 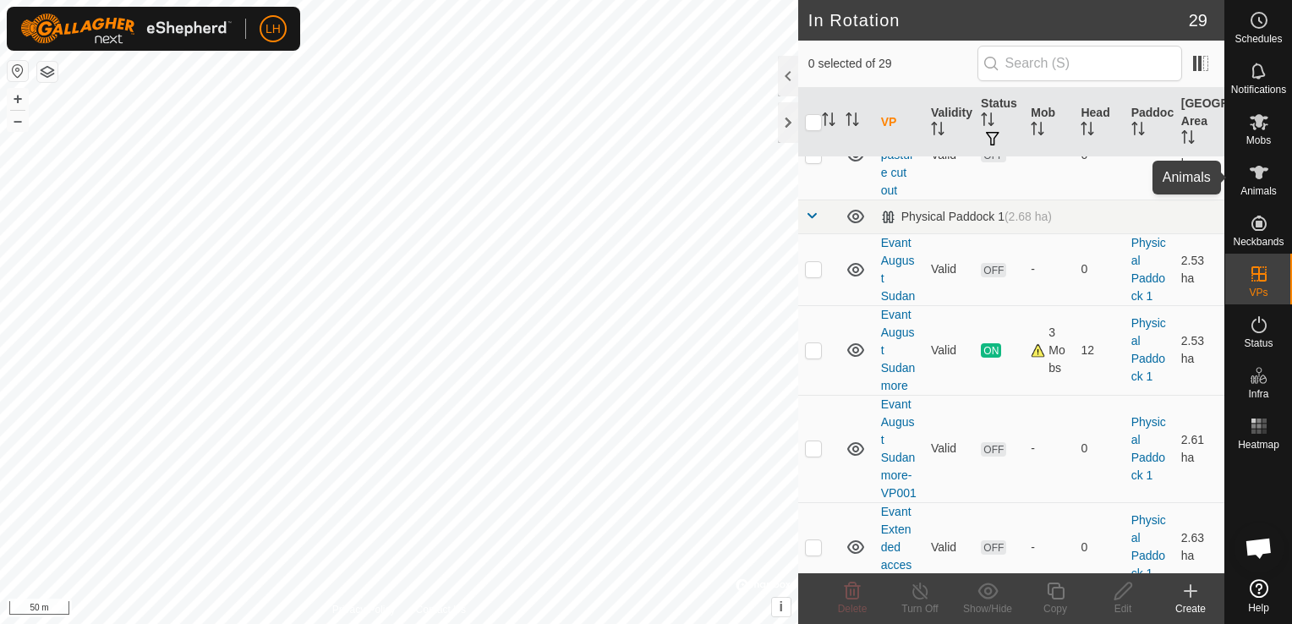 What do you see at coordinates (899, 123) in the screenshot?
I see `th: VP` at bounding box center [899, 123].